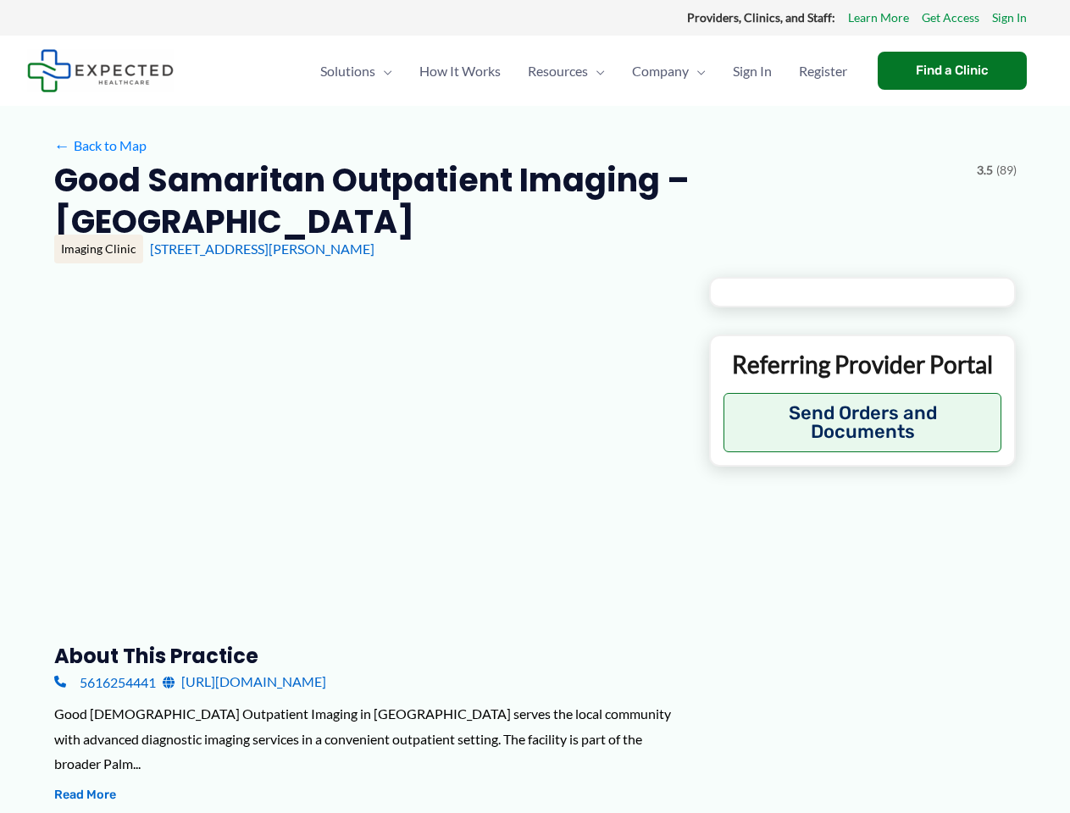 This screenshot has width=1070, height=813. I want to click on div: Find a Clinic, so click(952, 70).